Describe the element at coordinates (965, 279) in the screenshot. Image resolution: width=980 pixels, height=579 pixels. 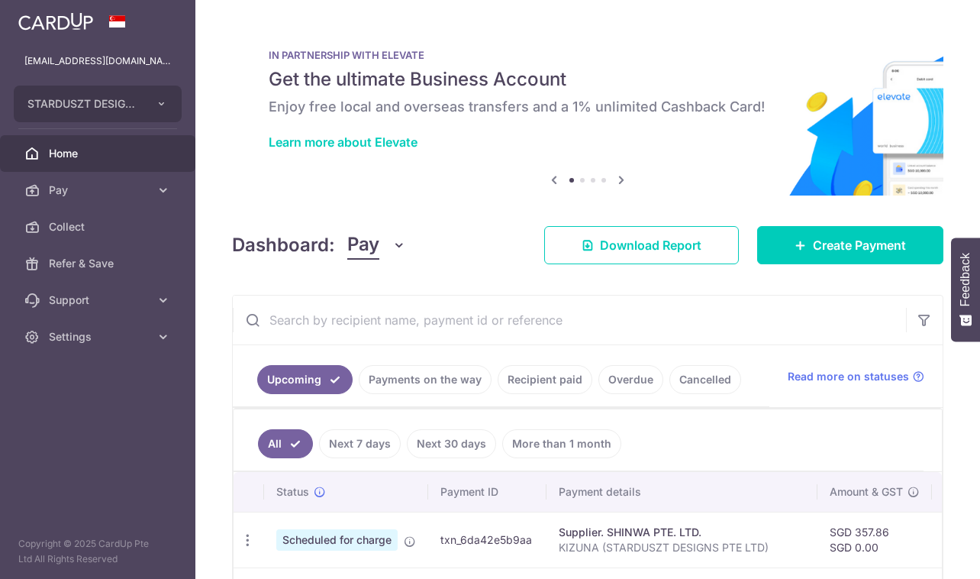
I see `span: Feedback` at that location.